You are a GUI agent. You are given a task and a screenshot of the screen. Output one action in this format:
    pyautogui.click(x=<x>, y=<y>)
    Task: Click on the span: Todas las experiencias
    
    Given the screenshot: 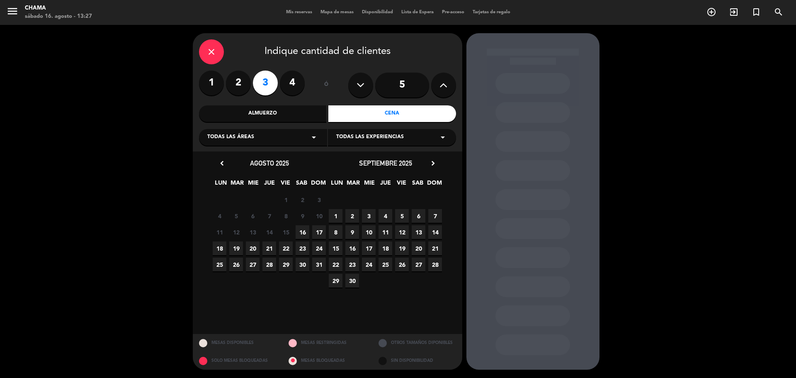 What is the action you would take?
    pyautogui.click(x=370, y=137)
    